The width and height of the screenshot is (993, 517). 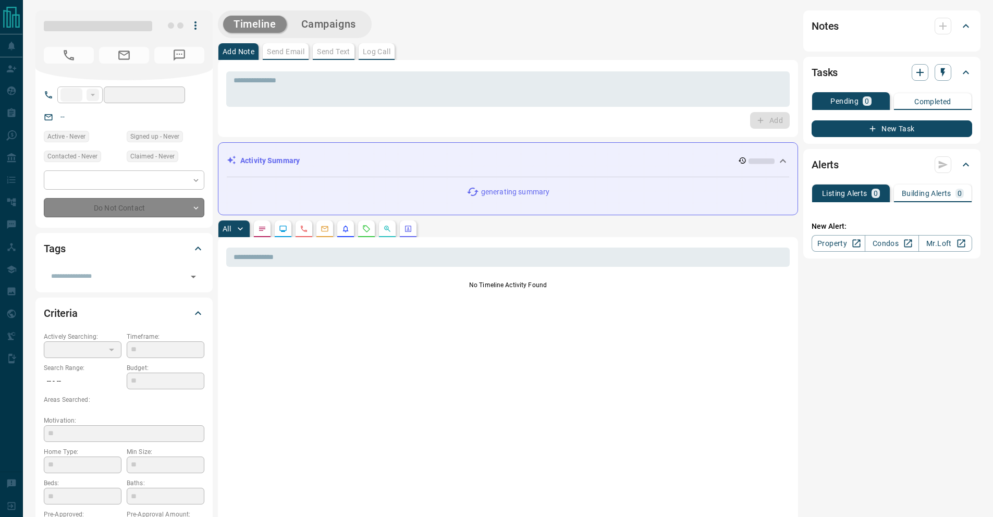 What do you see at coordinates (387, 229) in the screenshot?
I see `svg: Opportunities` at bounding box center [387, 229].